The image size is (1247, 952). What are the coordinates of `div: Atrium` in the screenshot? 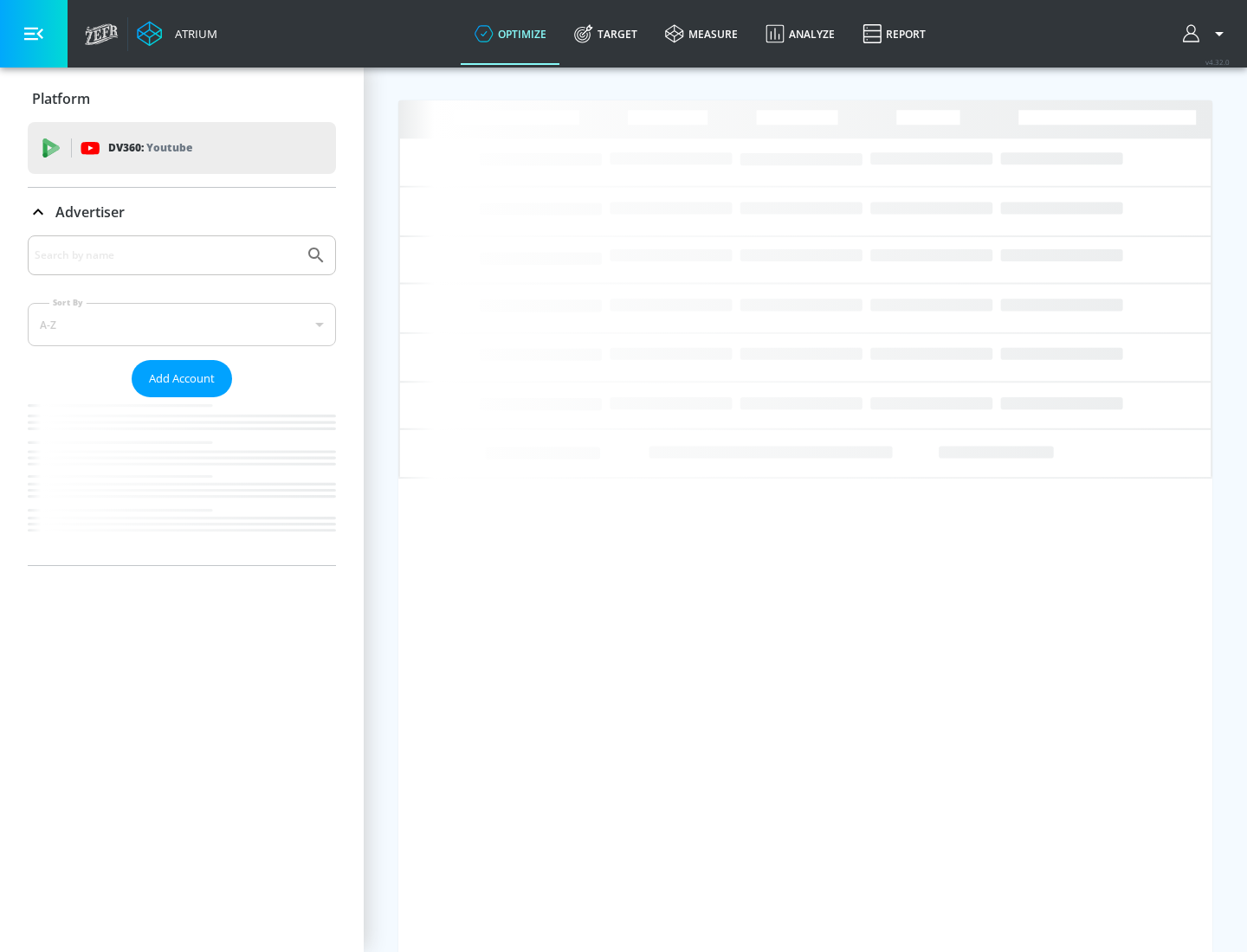 It's located at (192, 34).